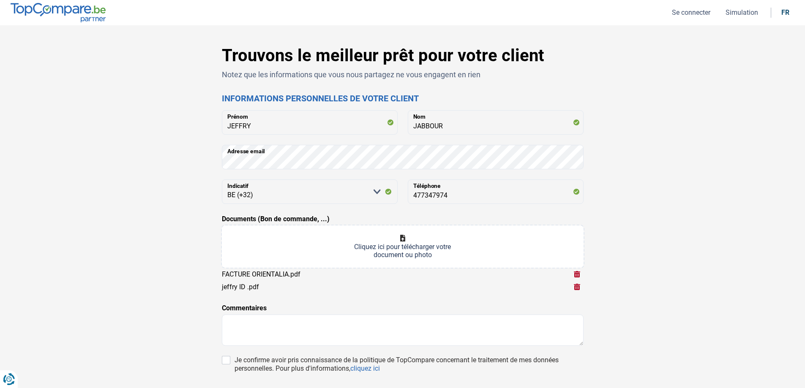 The width and height of the screenshot is (805, 388). What do you see at coordinates (496, 192) in the screenshot?
I see `input: 401020304` at bounding box center [496, 192].